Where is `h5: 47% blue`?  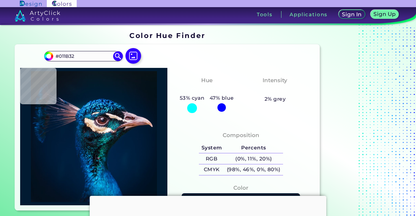
h5: 47% blue is located at coordinates (222, 98).